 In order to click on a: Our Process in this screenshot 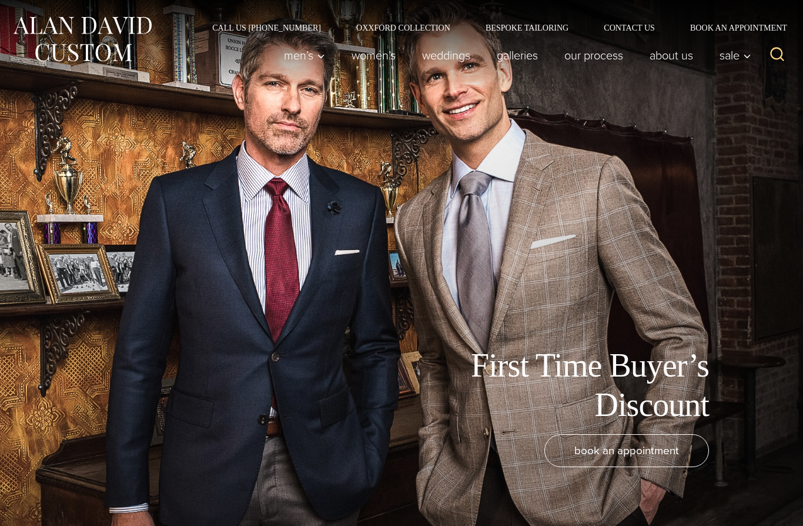, I will do `click(594, 55)`.